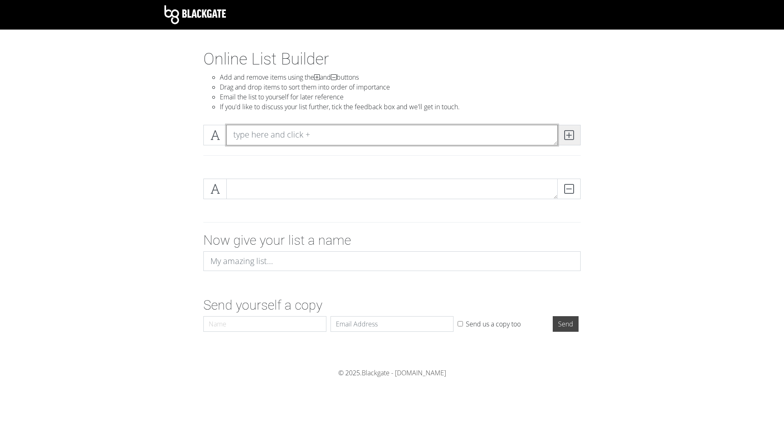 The height and width of the screenshot is (441, 784). Describe the element at coordinates (195, 15) in the screenshot. I see `img: Blackgate` at that location.